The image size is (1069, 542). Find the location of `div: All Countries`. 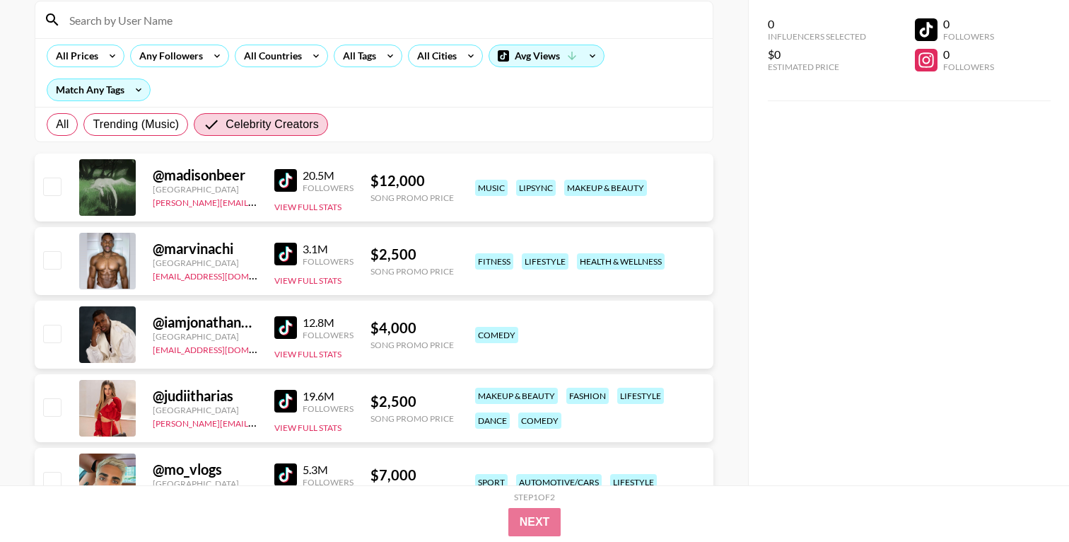

div: All Countries is located at coordinates (270, 56).